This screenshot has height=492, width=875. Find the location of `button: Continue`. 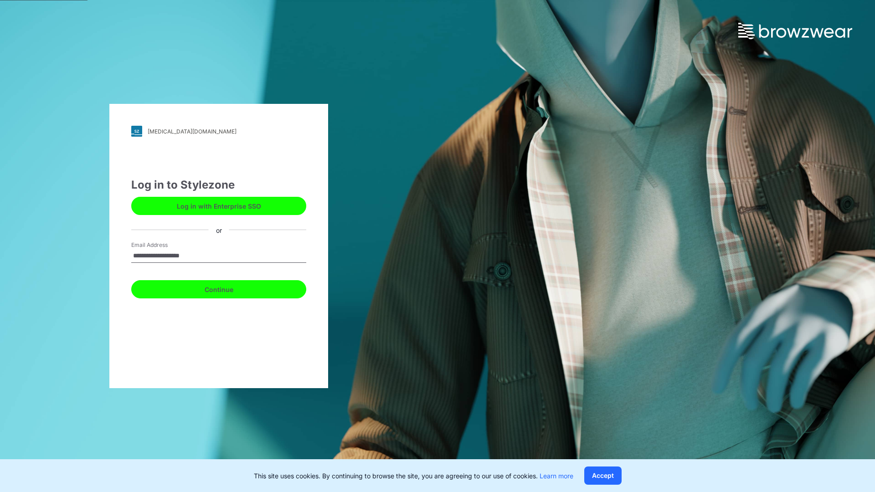

button: Continue is located at coordinates (219, 289).